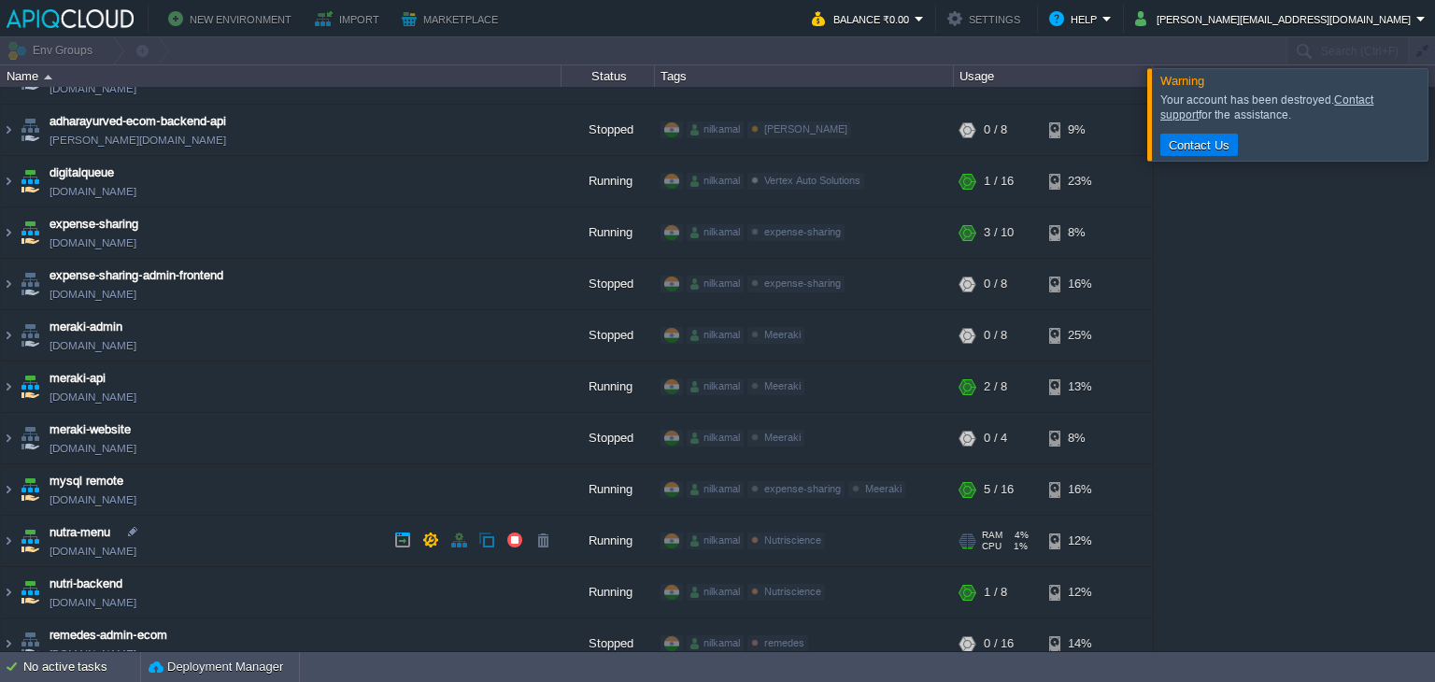 This screenshot has width=1435, height=682. I want to click on div: 13%, so click(1079, 388).